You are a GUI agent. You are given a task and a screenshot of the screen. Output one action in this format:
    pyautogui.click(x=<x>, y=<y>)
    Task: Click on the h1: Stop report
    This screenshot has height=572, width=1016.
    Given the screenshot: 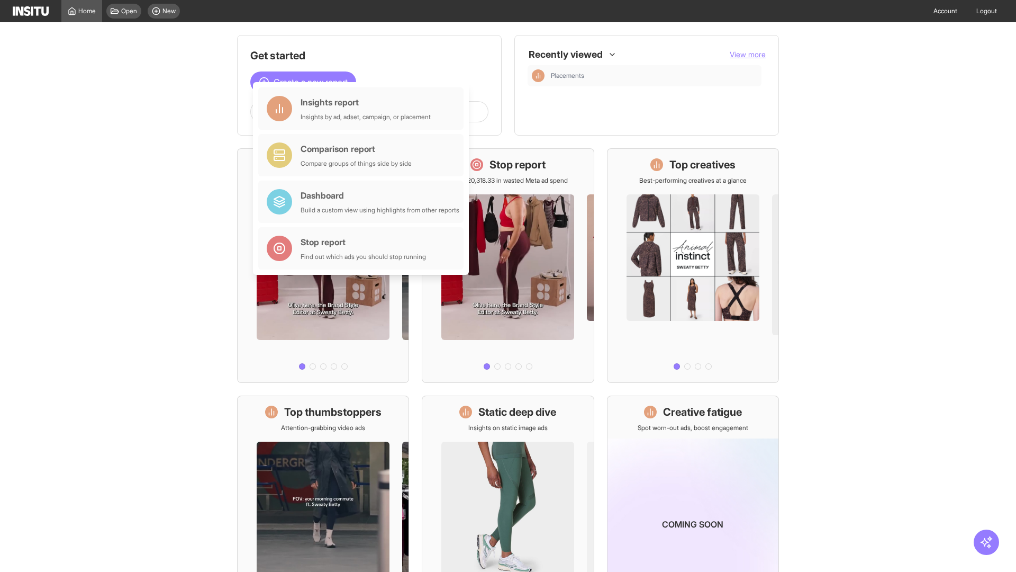 What is the action you would take?
    pyautogui.click(x=518, y=165)
    